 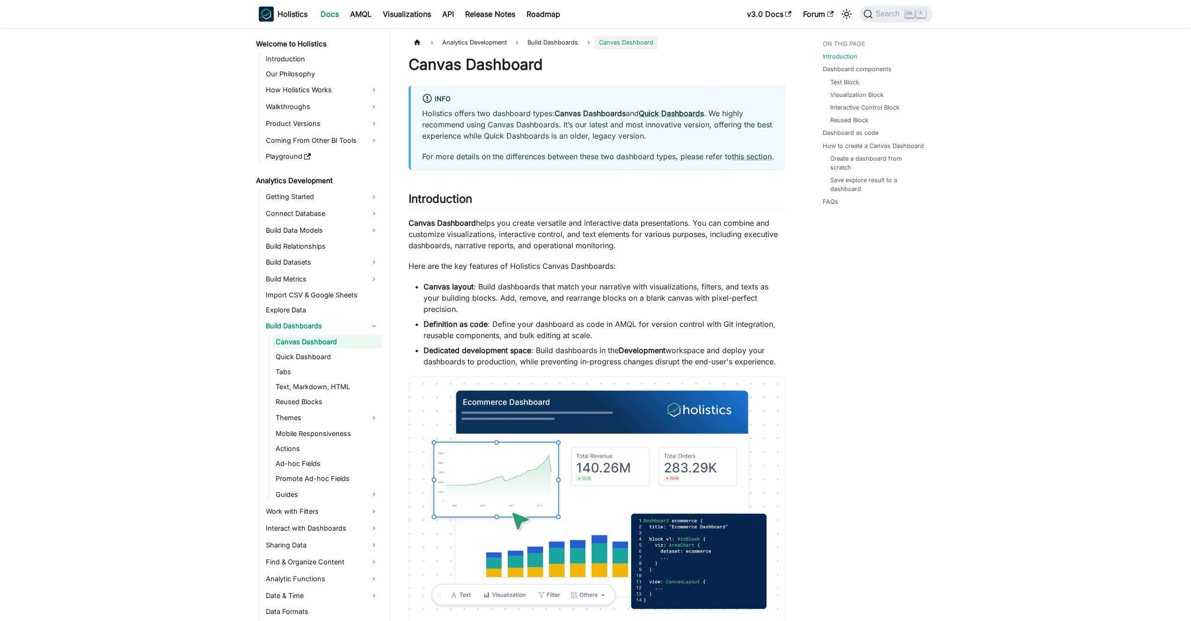 What do you see at coordinates (604, 298) in the screenshot?
I see `li: : Build dashboards that match your narrative with visualizations, filters, and texts as your buil...` at bounding box center [604, 298].